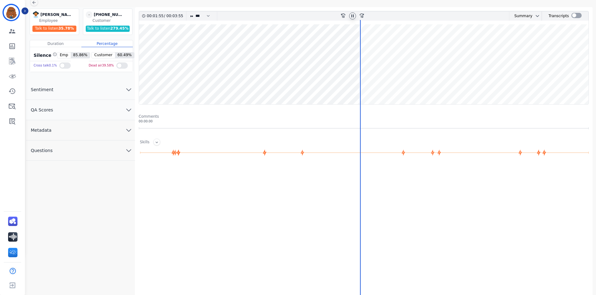 This screenshot has width=596, height=295. I want to click on button: Metadata chevron down, so click(80, 130).